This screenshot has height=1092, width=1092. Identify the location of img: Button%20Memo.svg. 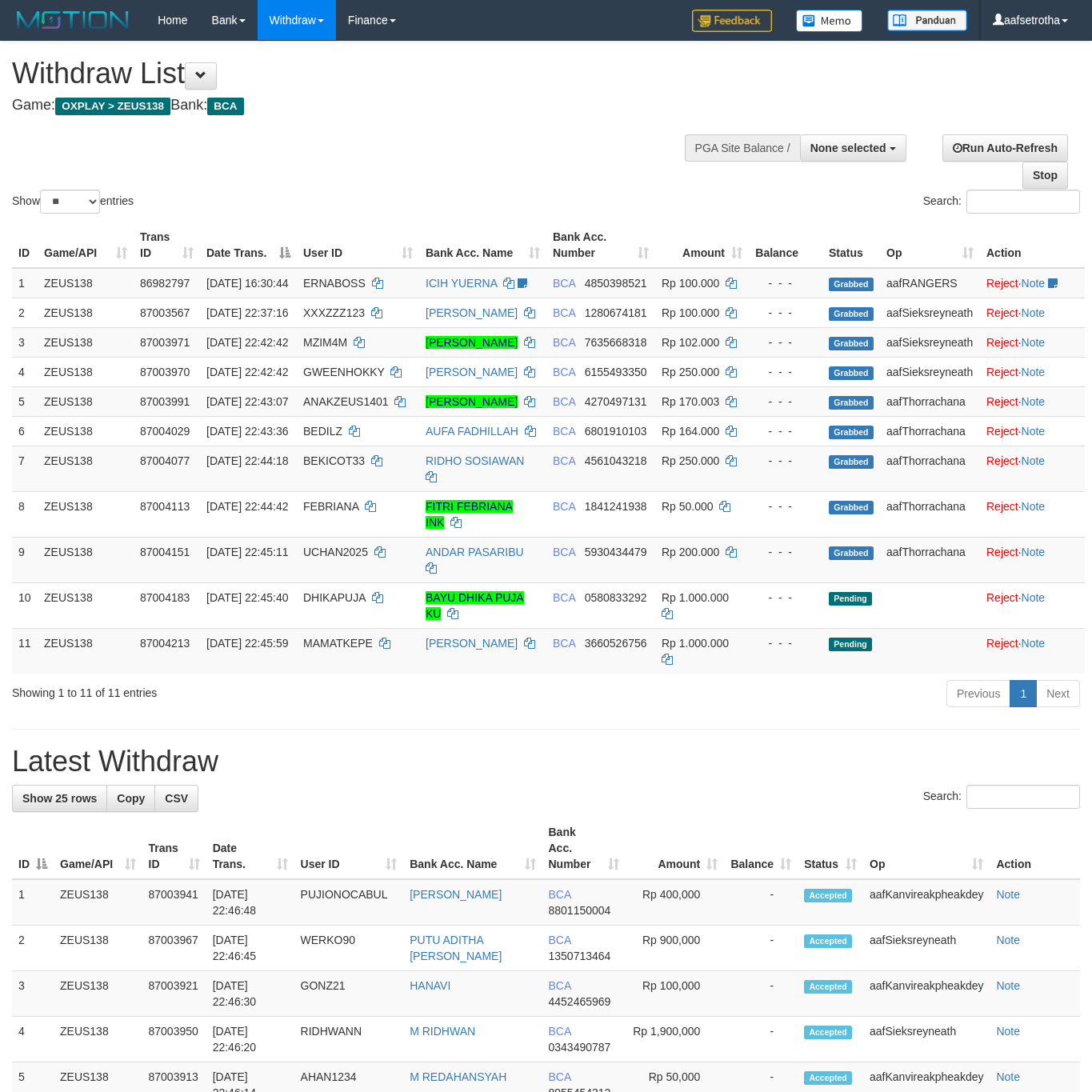
(829, 21).